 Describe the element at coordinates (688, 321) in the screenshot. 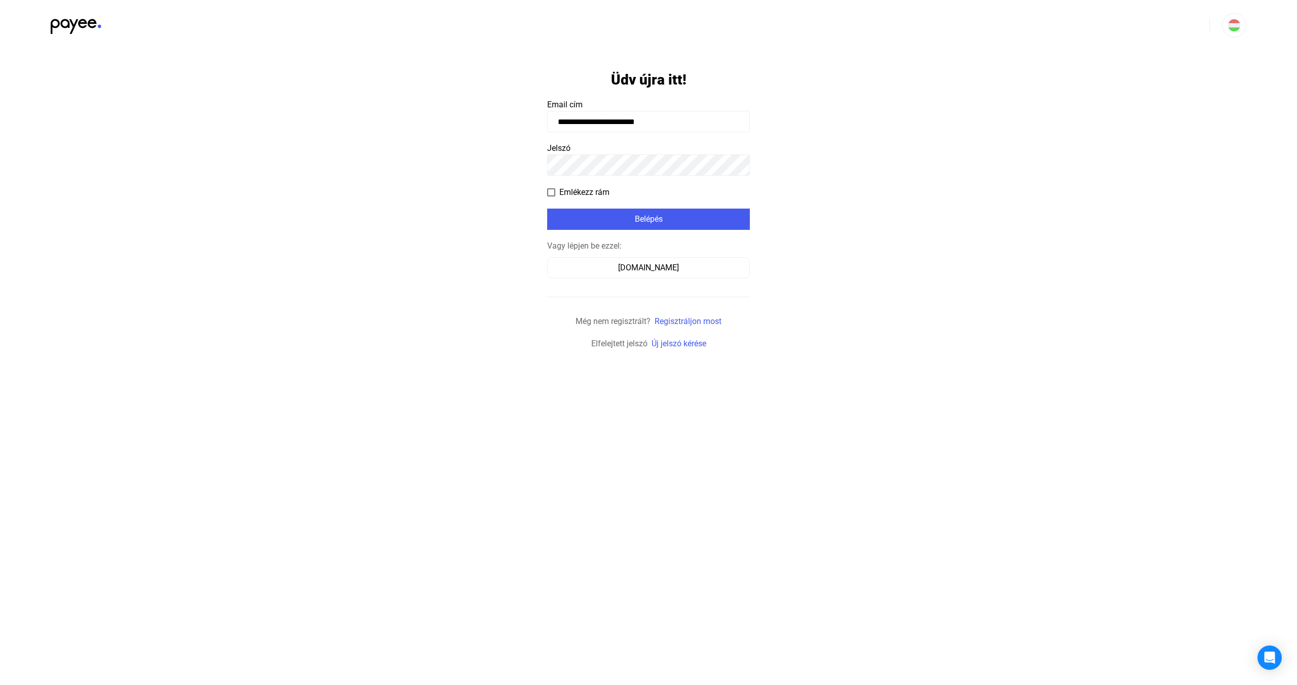

I see `a: Regisztráljon most` at that location.